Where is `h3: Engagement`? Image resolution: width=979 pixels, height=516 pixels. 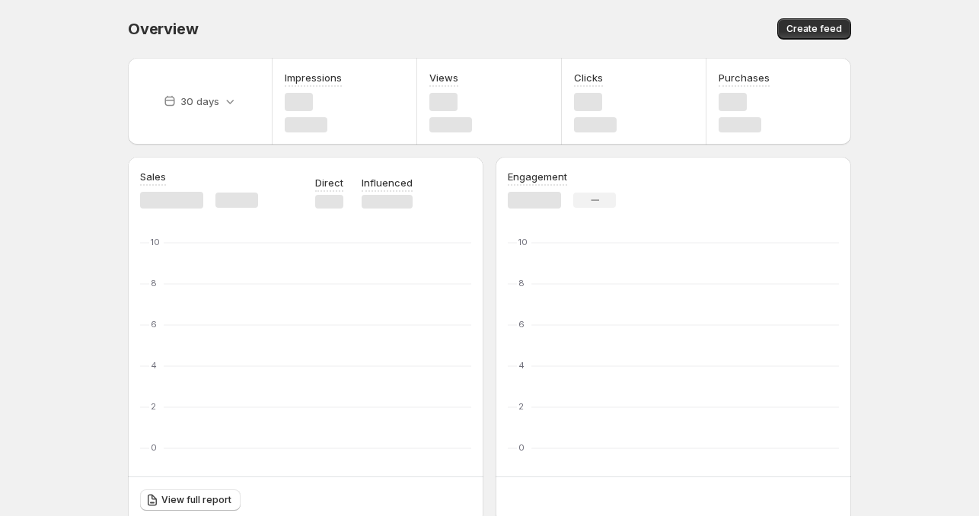
h3: Engagement is located at coordinates (538, 177).